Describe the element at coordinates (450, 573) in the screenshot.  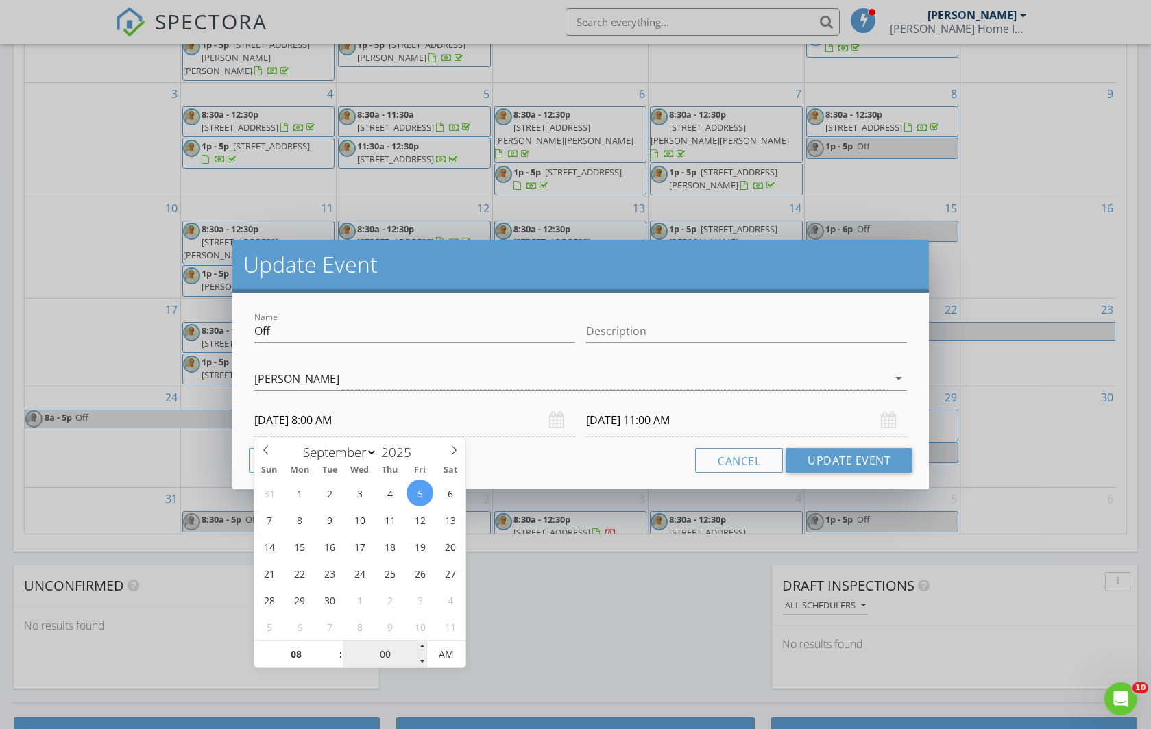
I see `span: September 27, 2025` at that location.